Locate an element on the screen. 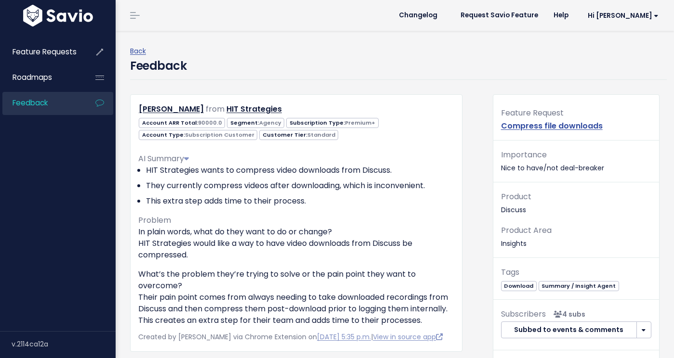 This screenshot has width=674, height=358. li: HIT Strategies wants to compress video downloads from Discuss. is located at coordinates (300, 171).